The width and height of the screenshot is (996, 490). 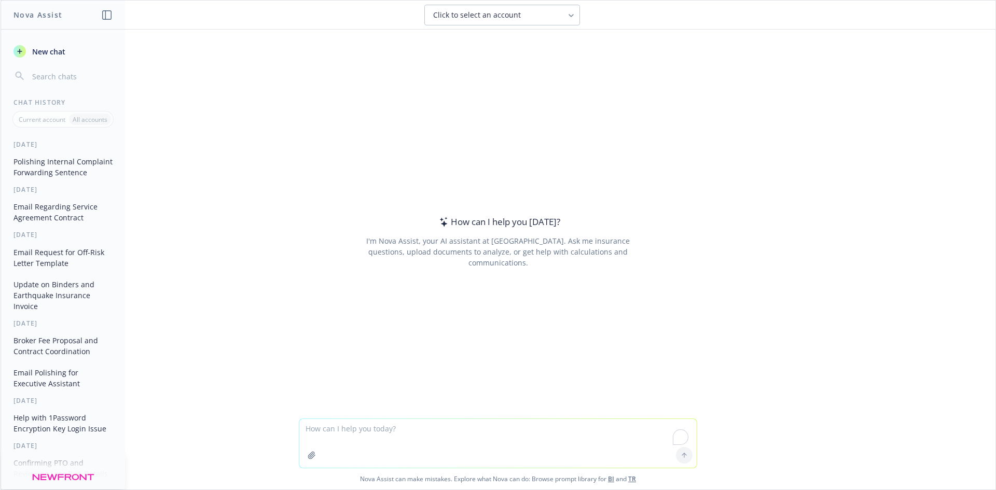 What do you see at coordinates (63, 167) in the screenshot?
I see `button: Polishing Internal Complaint Forwarding Sentence` at bounding box center [63, 167].